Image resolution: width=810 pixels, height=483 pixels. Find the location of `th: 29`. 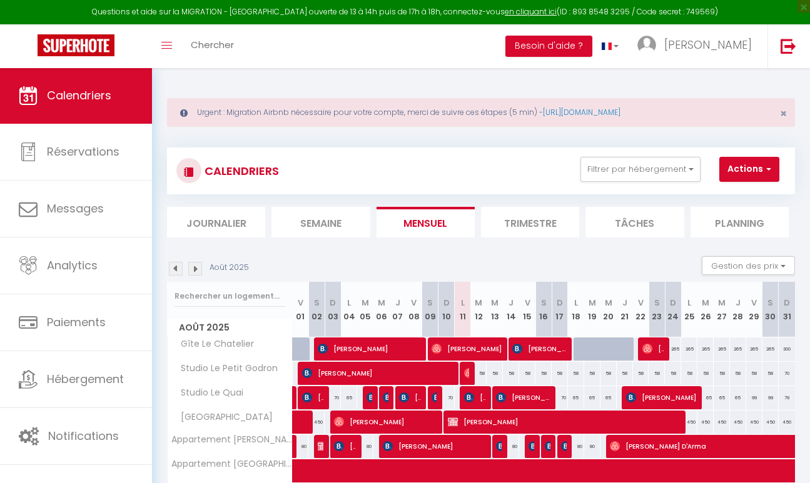

th: 29 is located at coordinates (754, 309).